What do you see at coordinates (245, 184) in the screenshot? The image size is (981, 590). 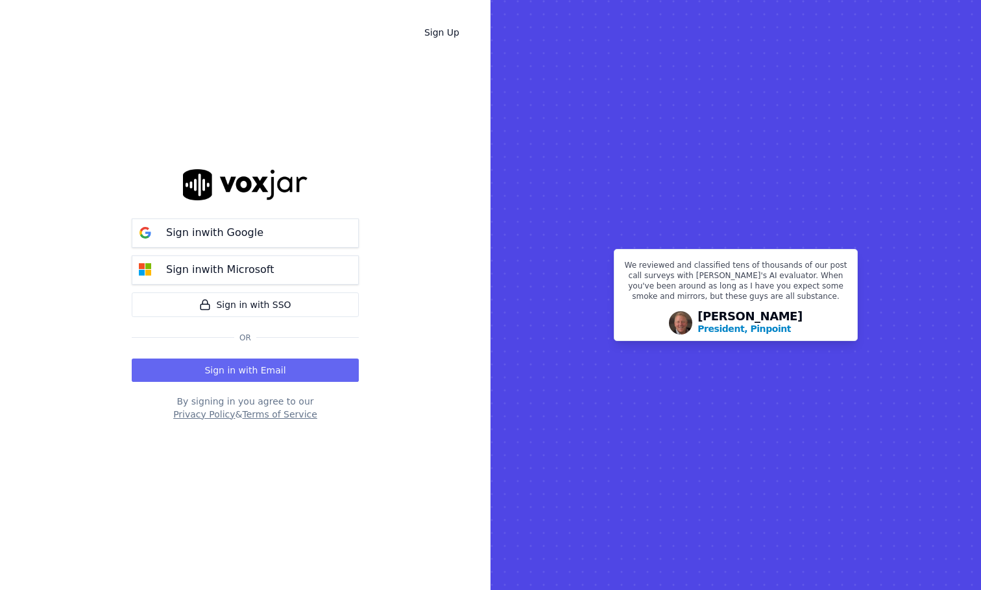 I see `img: logo` at bounding box center [245, 184].